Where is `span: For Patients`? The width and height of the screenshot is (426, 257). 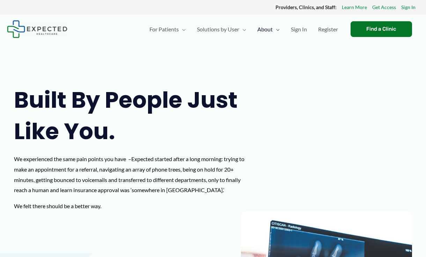 span: For Patients is located at coordinates (164, 29).